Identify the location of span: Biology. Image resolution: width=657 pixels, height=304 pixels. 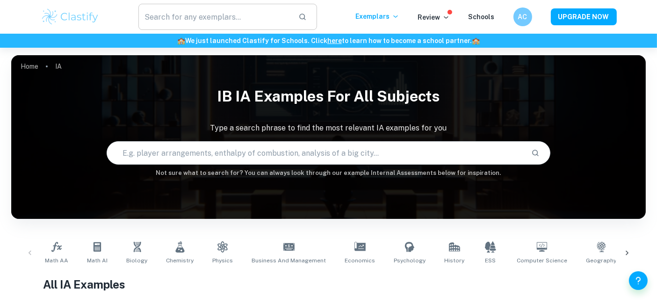
(137, 260).